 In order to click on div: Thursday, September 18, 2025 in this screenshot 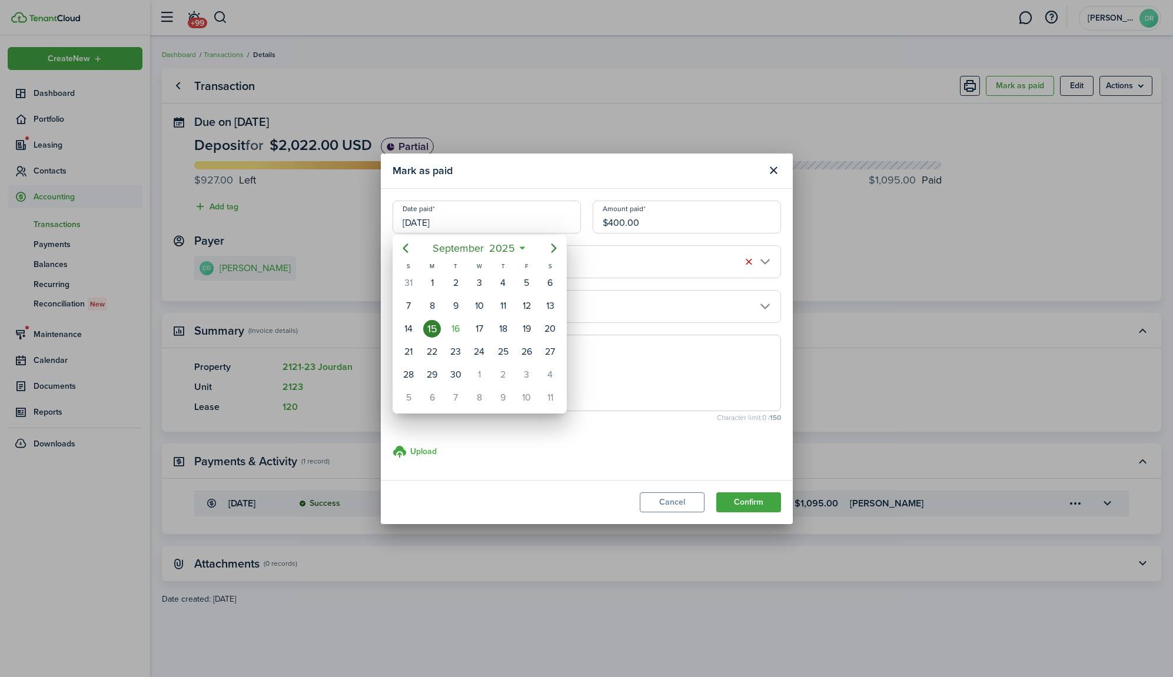, I will do `click(502, 329)`.